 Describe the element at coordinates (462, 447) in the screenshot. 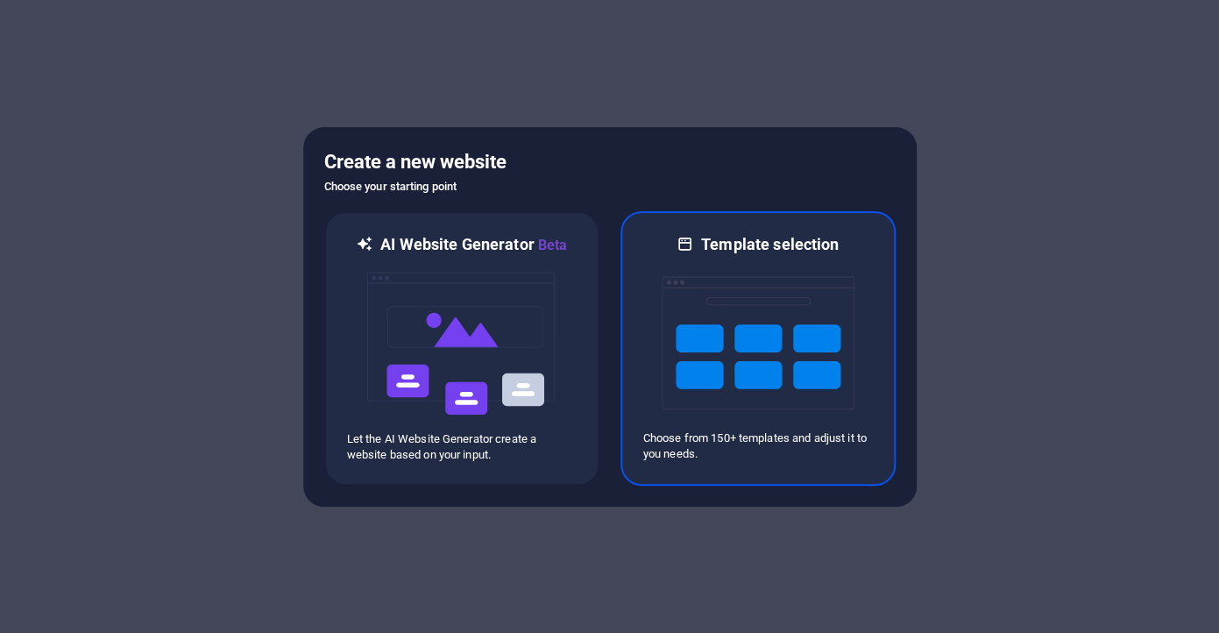

I see `p: Let the AI Website Generator create a website based on your input.` at that location.